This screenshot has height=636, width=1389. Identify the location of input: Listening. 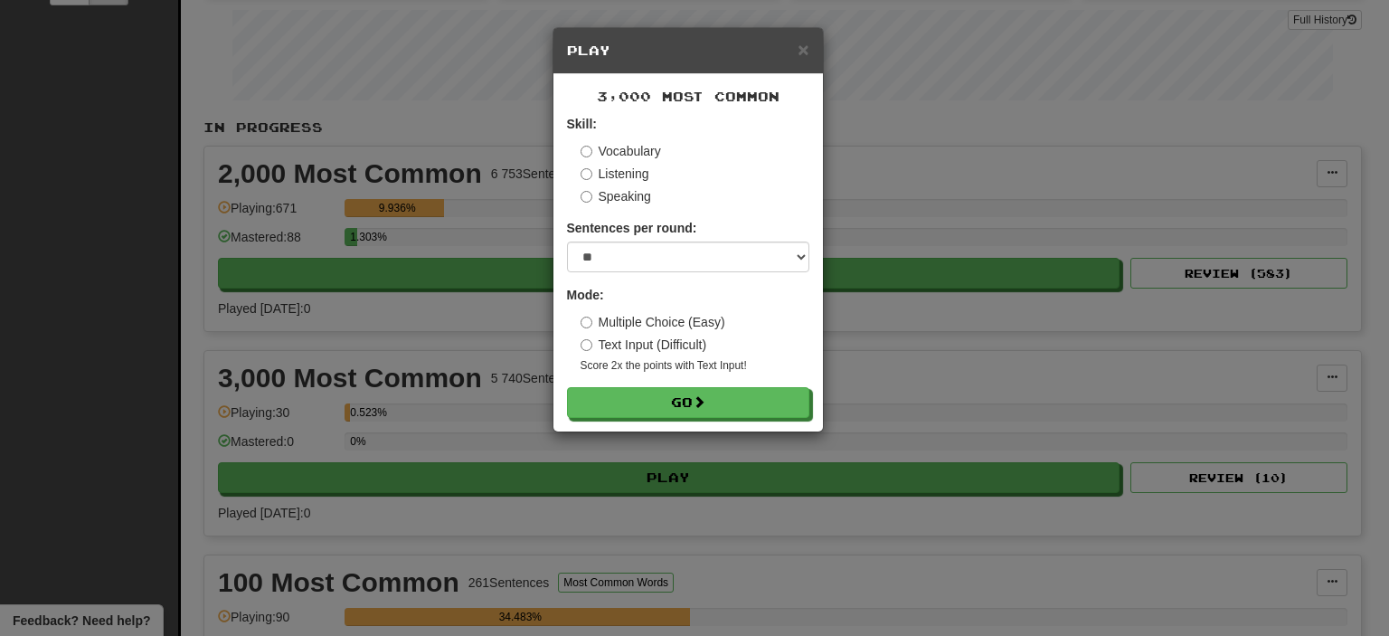
(586, 174).